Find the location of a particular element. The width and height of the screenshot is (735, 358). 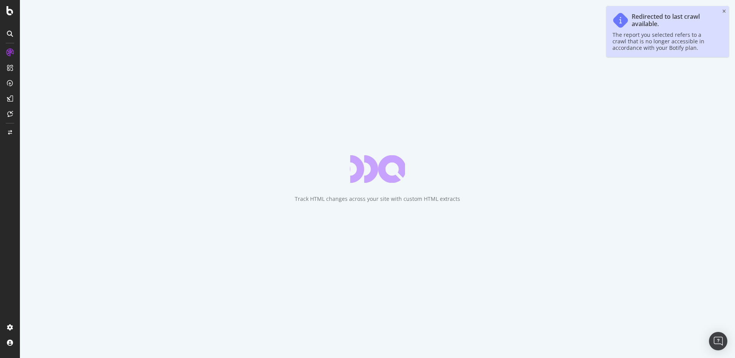

div: close toast is located at coordinates (724, 11).